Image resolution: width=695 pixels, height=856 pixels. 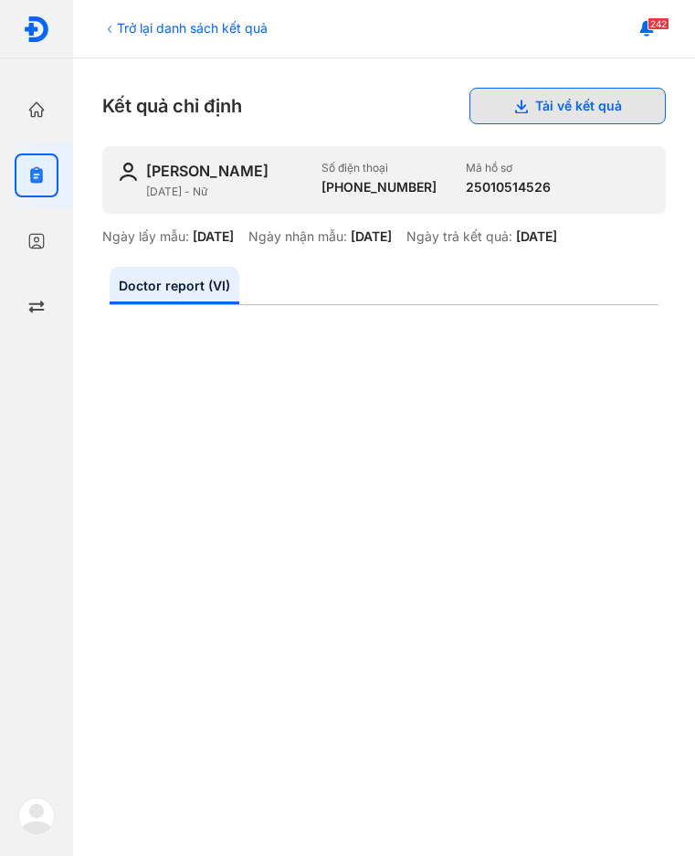 What do you see at coordinates (128, 172) in the screenshot?
I see `img: user-icon` at bounding box center [128, 172].